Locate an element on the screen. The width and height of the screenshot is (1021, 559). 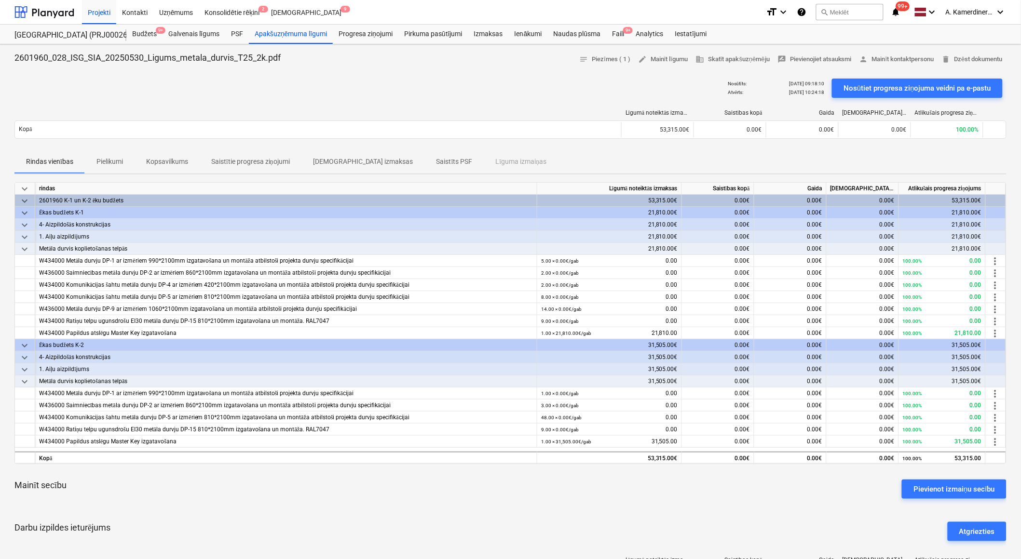
div: Atlikušais progresa ziņojums is located at coordinates (942, 189).